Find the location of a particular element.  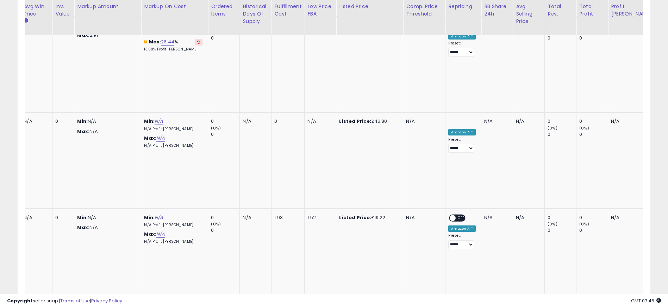

a: 26.44 is located at coordinates (168, 42).